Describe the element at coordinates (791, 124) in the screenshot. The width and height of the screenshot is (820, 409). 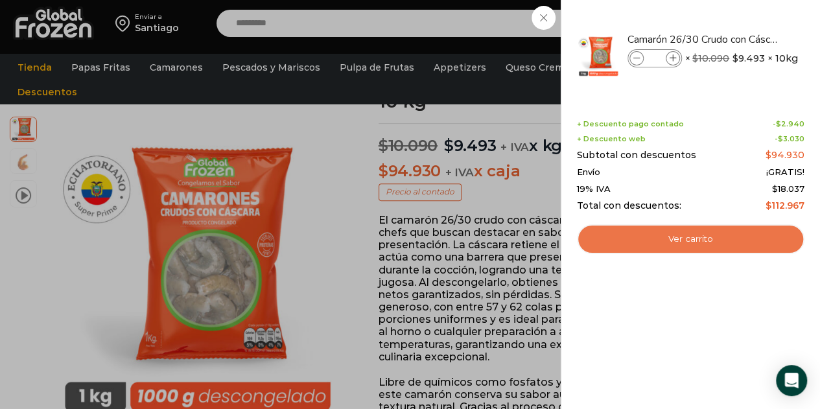
I see `bdi: 2.940` at that location.